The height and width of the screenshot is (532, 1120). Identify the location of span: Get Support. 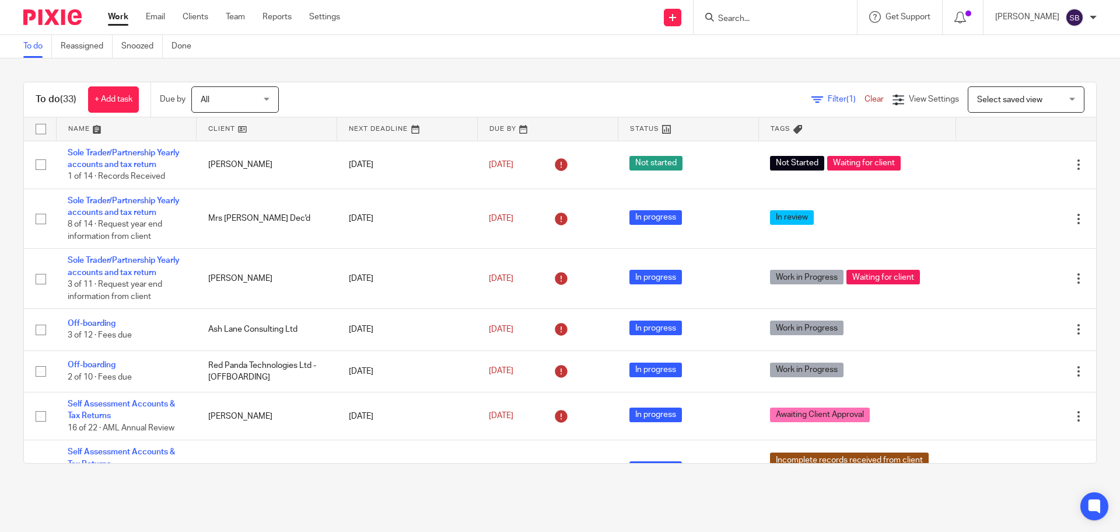
(908, 17).